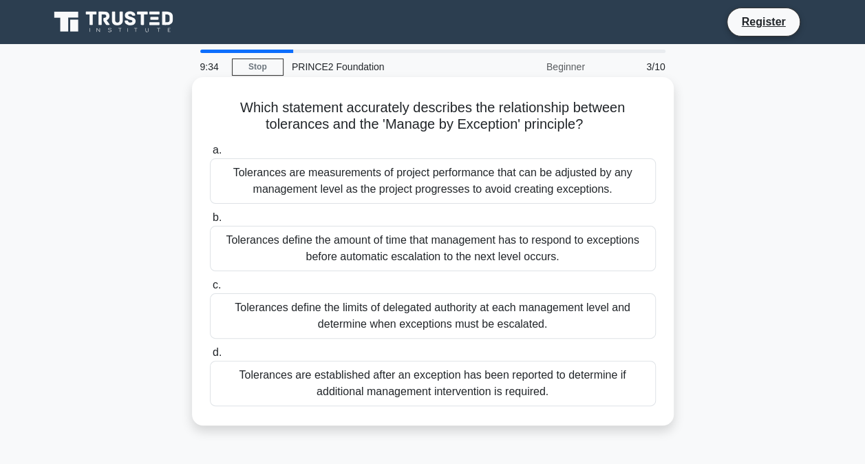 The image size is (865, 464). I want to click on h5: Which statement accurately describes the relationship between tolerances and the 'Manage by Excep..., so click(433, 116).